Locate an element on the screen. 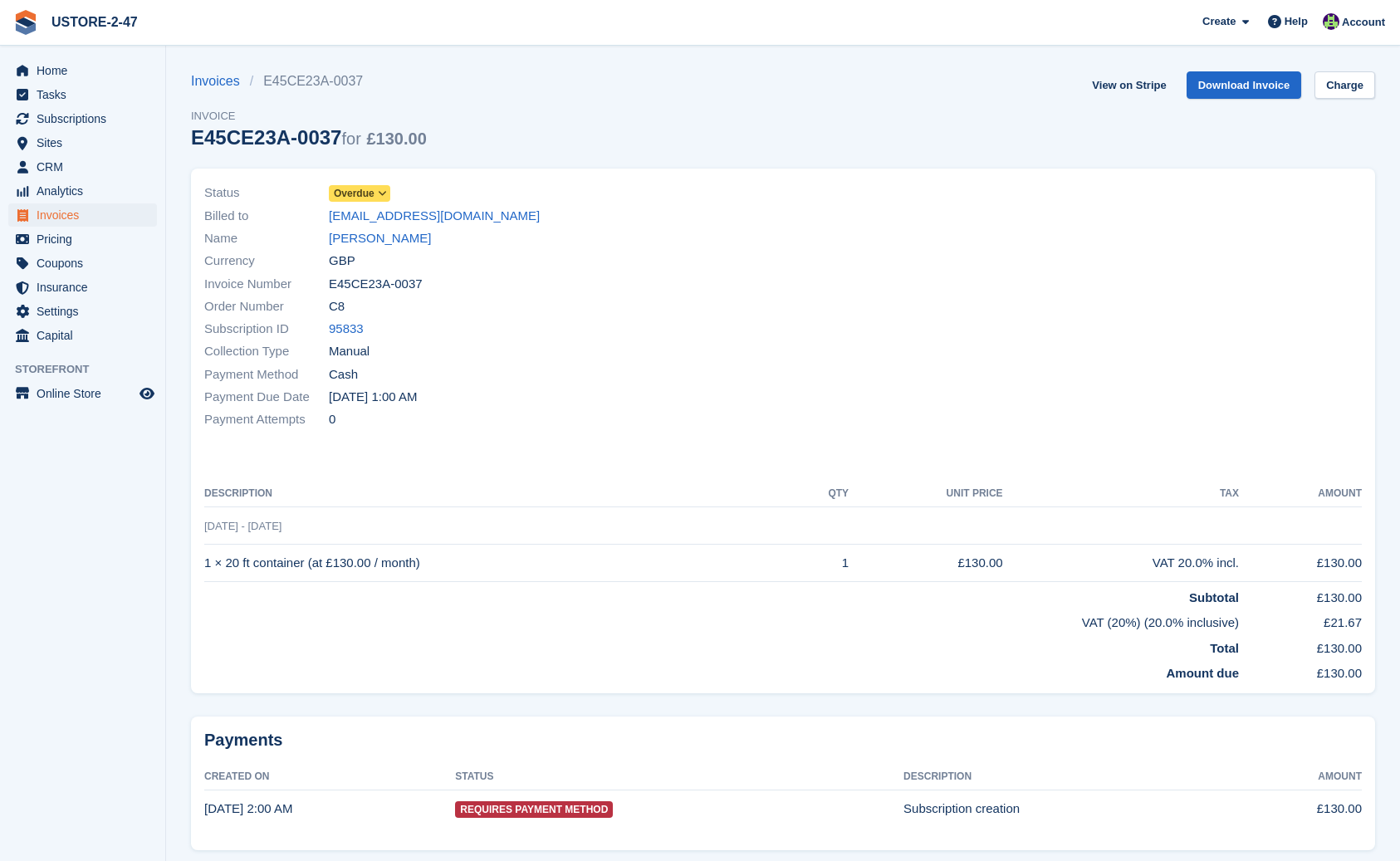  td: Subscription creation is located at coordinates (1069, 808).